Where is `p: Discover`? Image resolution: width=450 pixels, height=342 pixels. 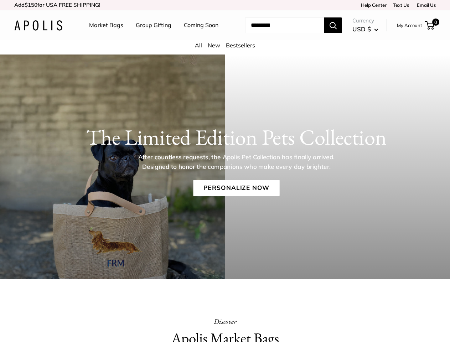 p: Discover is located at coordinates (225, 322).